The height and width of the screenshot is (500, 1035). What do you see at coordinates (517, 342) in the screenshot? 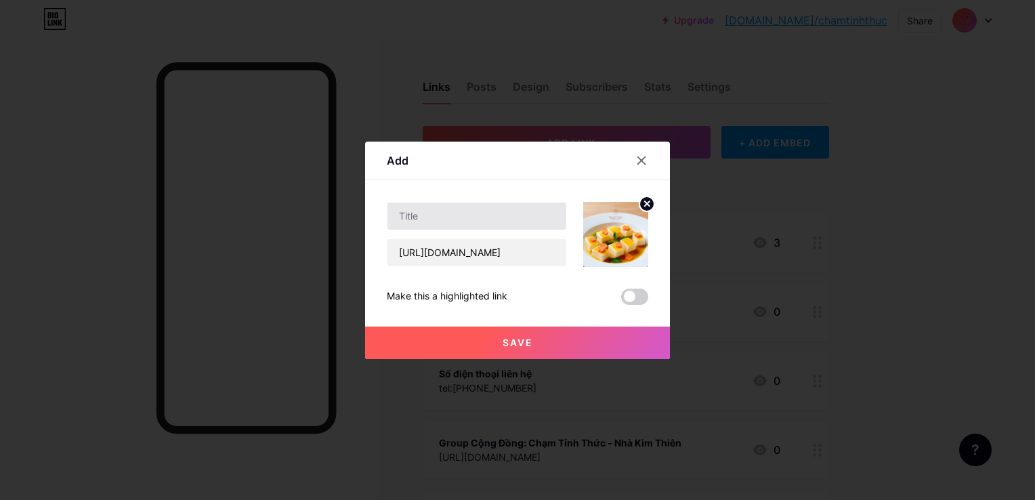
I see `span: Save` at bounding box center [517, 342].